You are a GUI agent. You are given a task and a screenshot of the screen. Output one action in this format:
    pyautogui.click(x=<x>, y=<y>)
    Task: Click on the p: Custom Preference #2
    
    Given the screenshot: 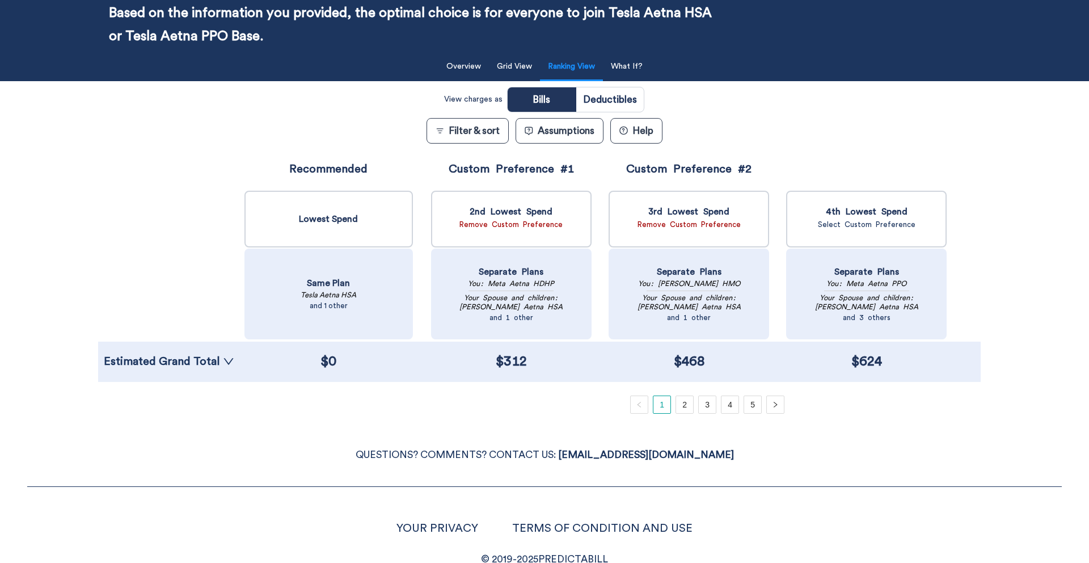 What is the action you would take?
    pyautogui.click(x=689, y=169)
    